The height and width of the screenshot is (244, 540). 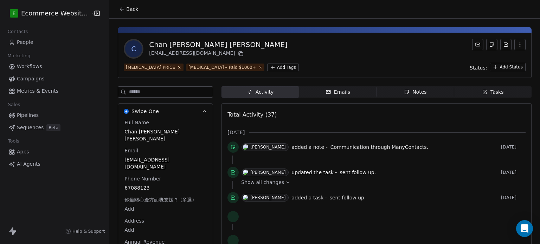 What do you see at coordinates (283, 67) in the screenshot?
I see `button: Add Tags` at bounding box center [283, 67].